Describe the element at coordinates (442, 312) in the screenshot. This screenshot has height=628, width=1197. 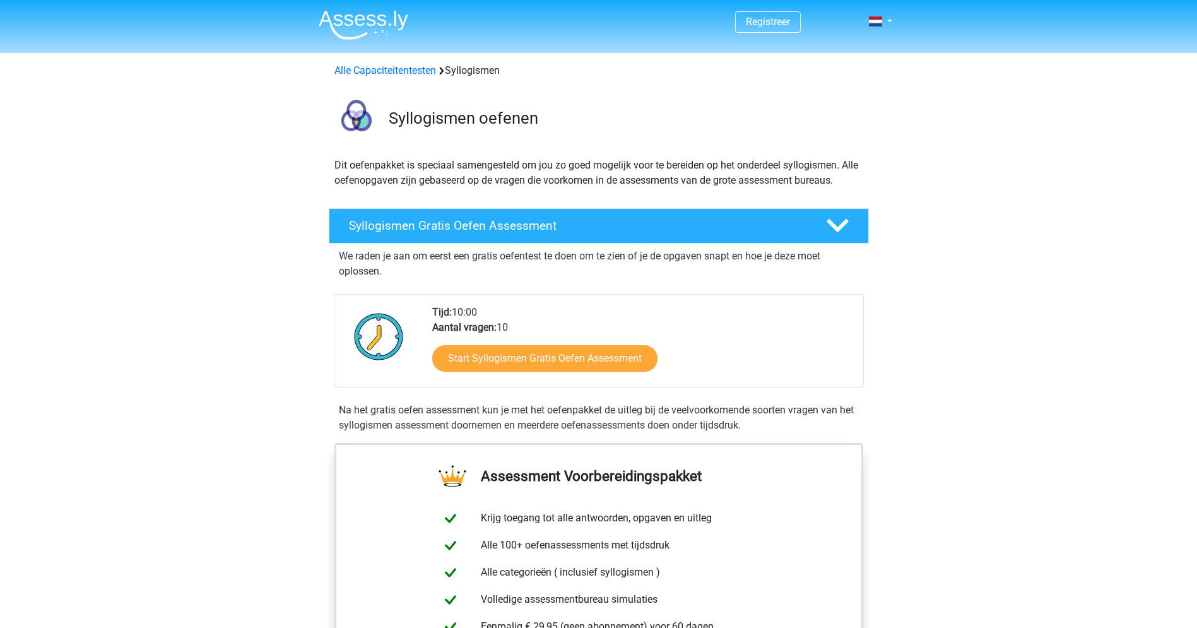
I see `b: Tijd:` at that location.